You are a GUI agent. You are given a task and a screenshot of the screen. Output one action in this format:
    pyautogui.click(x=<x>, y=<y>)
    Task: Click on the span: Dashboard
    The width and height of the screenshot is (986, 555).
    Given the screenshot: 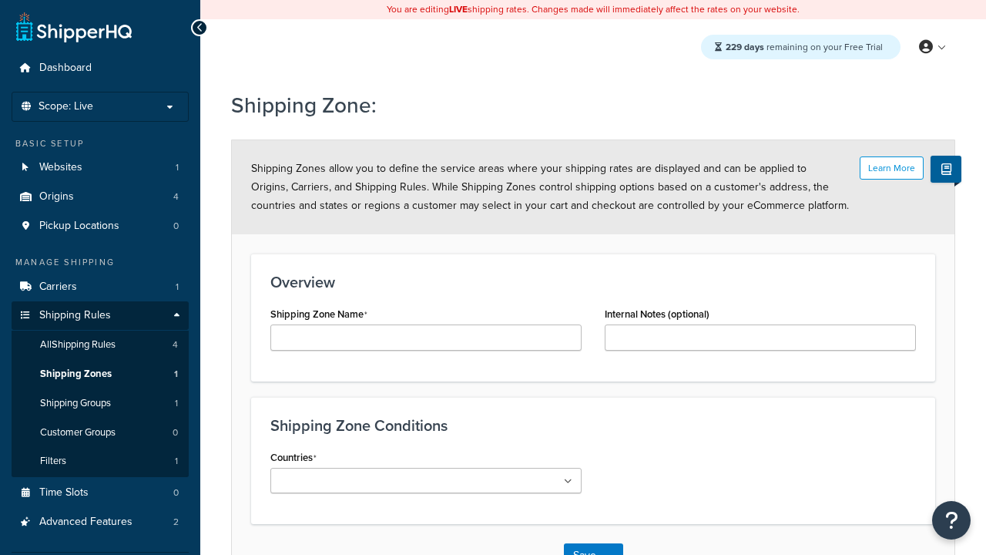 What is the action you would take?
    pyautogui.click(x=65, y=68)
    